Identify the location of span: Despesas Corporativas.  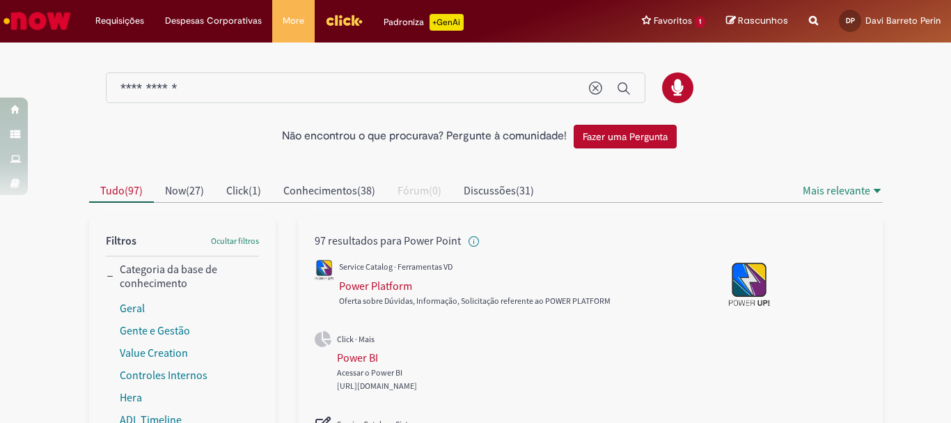
(213, 21).